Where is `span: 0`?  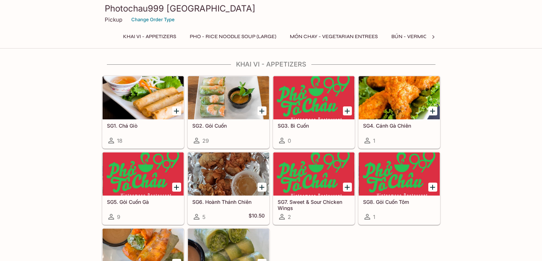
span: 0 is located at coordinates (289, 140).